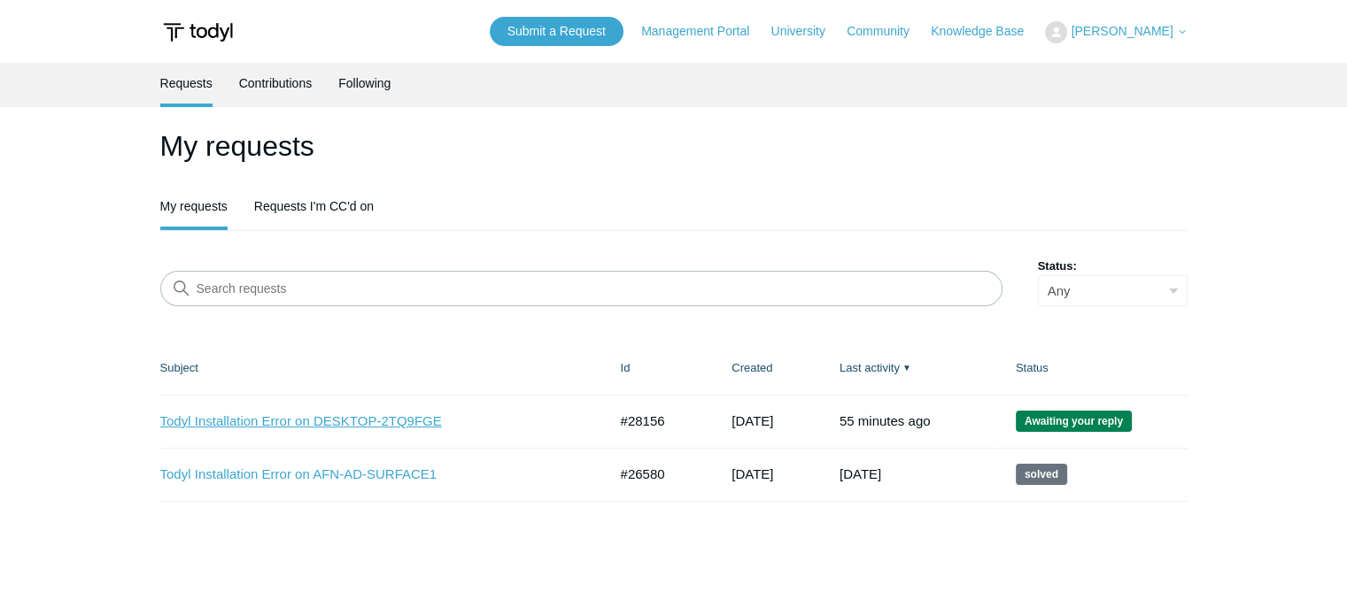 This screenshot has height=615, width=1347. Describe the element at coordinates (364, 83) in the screenshot. I see `a: Following` at that location.